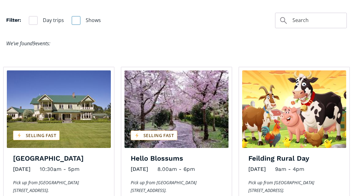 The width and height of the screenshot is (353, 196). Describe the element at coordinates (60, 169) in the screenshot. I see `div: 10:30am - 5pm` at that location.